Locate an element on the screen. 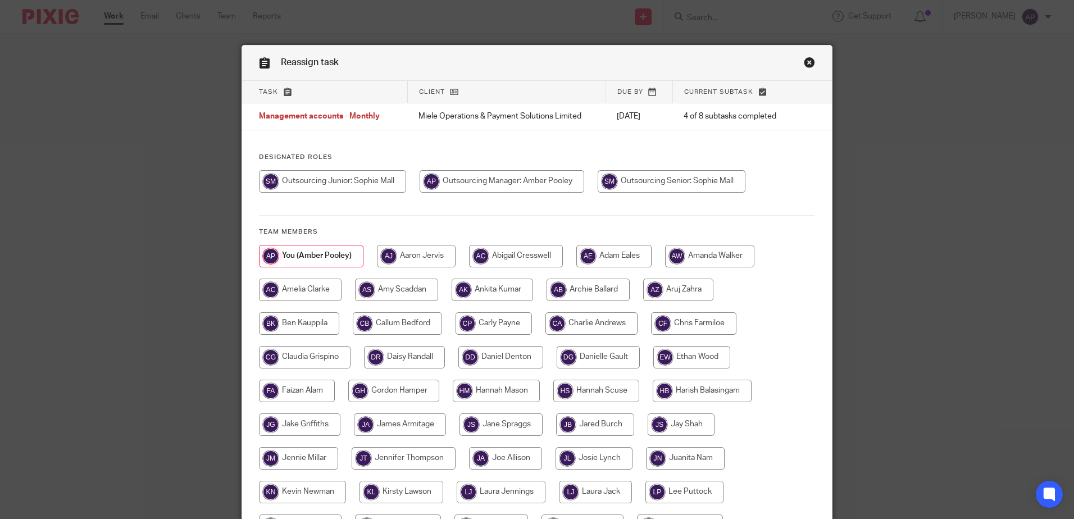 This screenshot has height=519, width=1074. span: Client is located at coordinates (432, 92).